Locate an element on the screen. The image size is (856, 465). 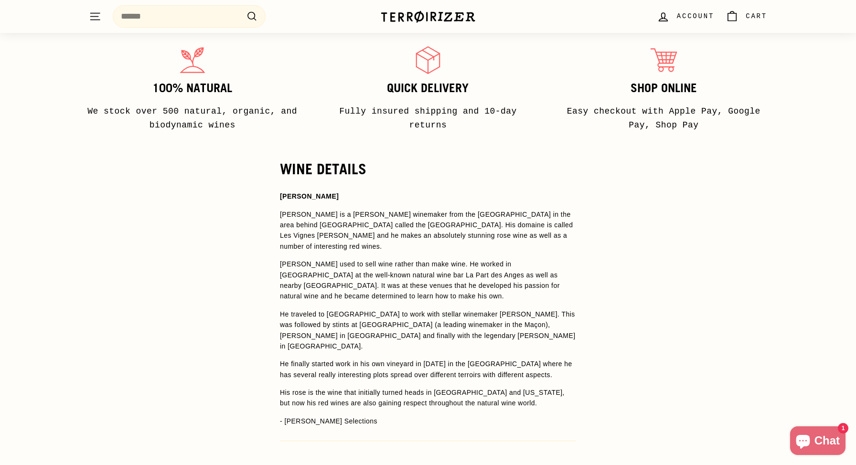
h3: 100% Natural is located at coordinates (192, 88).